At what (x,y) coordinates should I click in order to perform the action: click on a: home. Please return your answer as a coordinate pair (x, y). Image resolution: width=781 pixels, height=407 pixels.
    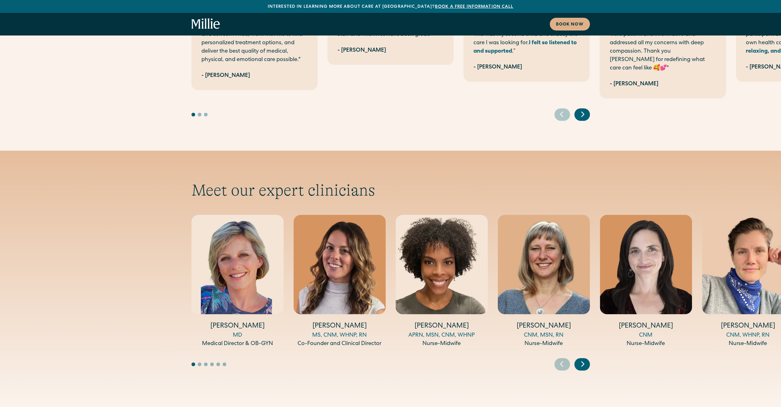
    Looking at the image, I should click on (206, 24).